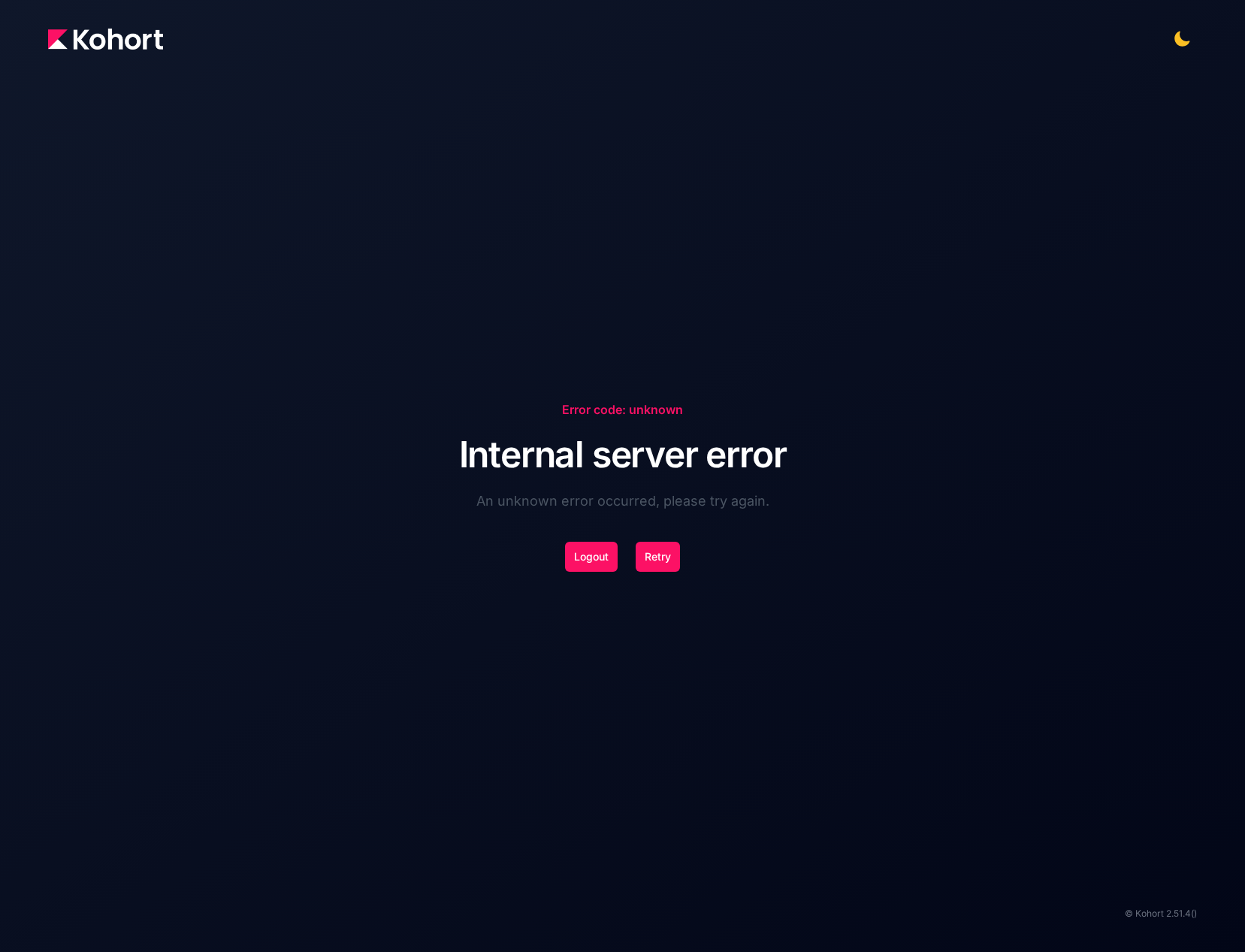 Image resolution: width=1245 pixels, height=952 pixels. Describe the element at coordinates (657, 556) in the screenshot. I see `button: Retry` at that location.